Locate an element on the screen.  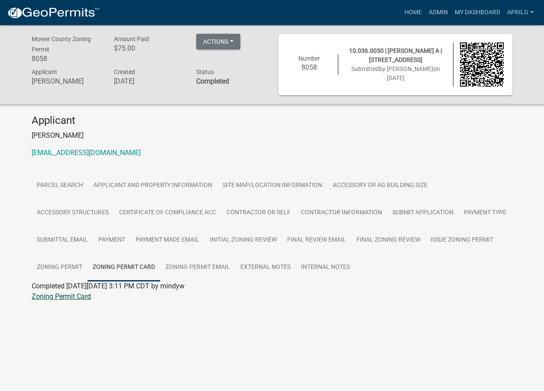
a: Payment Type is located at coordinates (485, 213).